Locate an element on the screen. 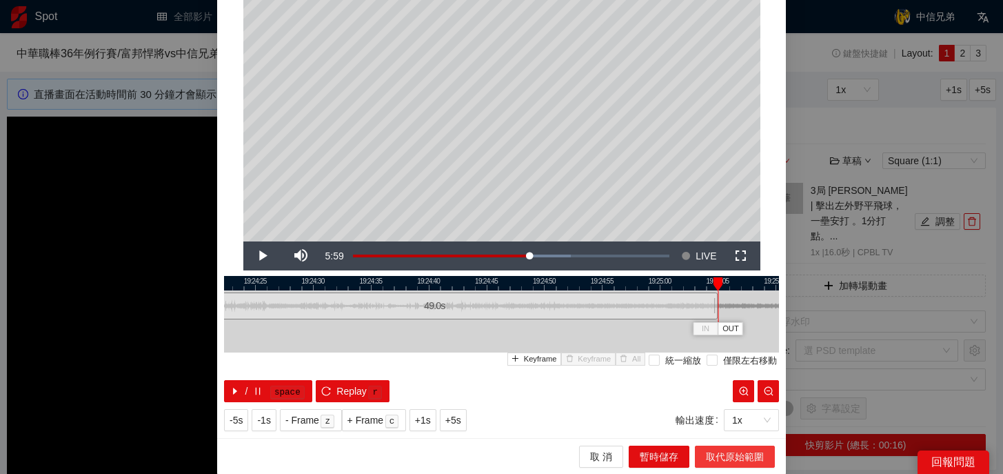  button: -5s is located at coordinates (236, 420).